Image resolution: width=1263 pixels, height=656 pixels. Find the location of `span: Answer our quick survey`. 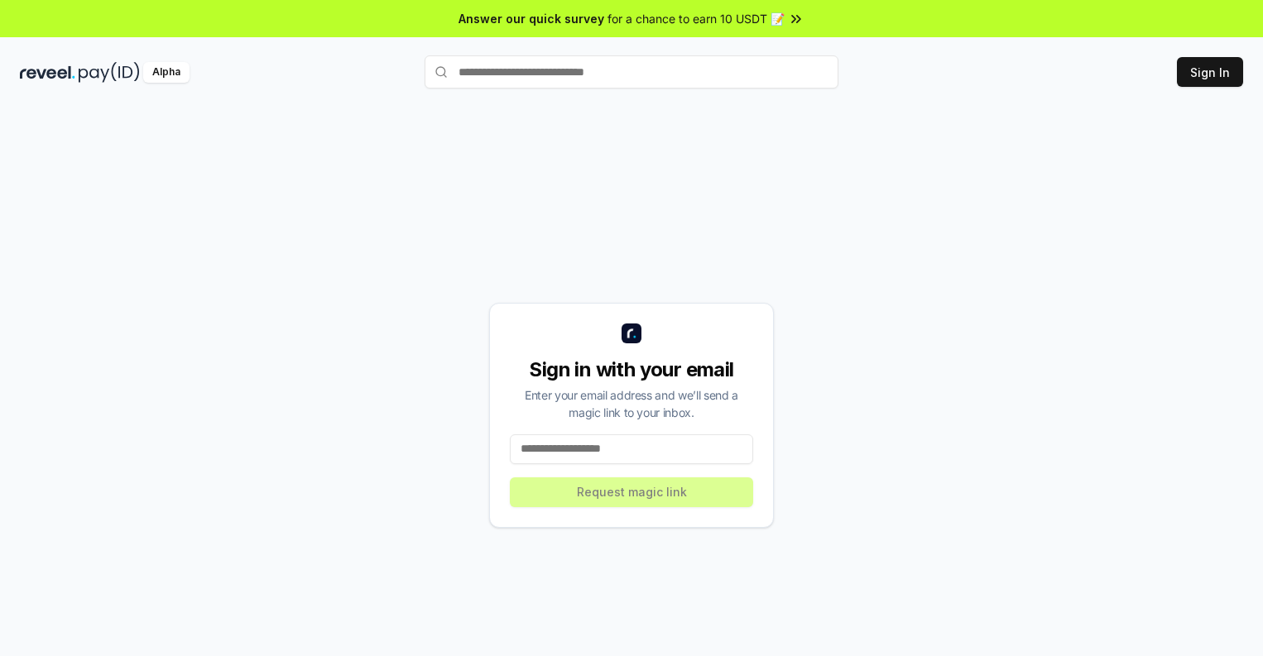

span: Answer our quick survey is located at coordinates (531, 18).